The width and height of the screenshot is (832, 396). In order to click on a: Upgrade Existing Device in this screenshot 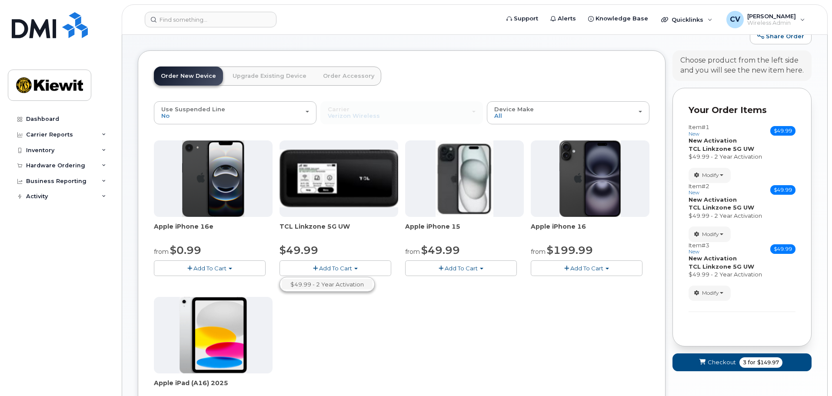, I will do `click(269, 76)`.